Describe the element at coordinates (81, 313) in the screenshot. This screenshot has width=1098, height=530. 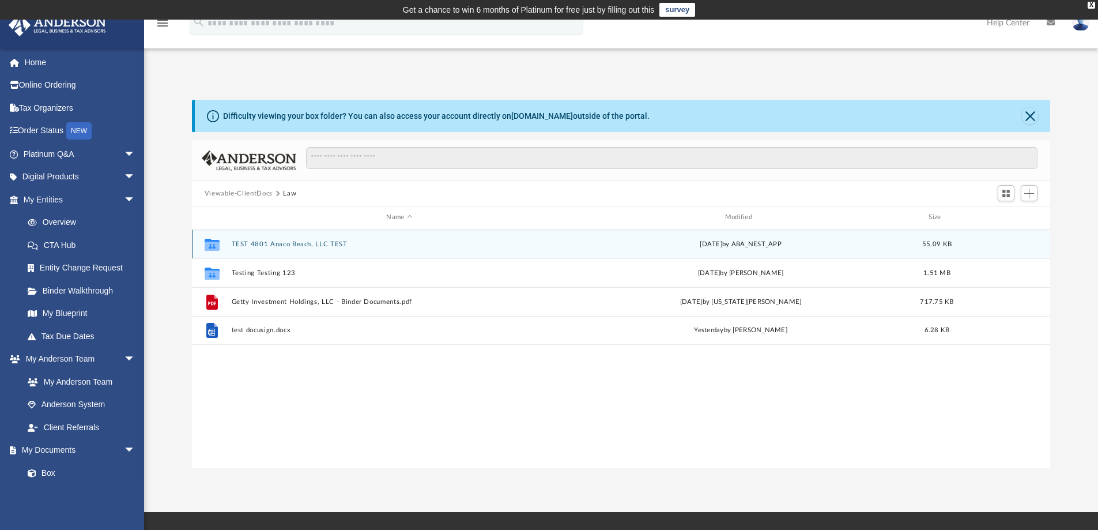
I see `a: My Blueprint` at that location.